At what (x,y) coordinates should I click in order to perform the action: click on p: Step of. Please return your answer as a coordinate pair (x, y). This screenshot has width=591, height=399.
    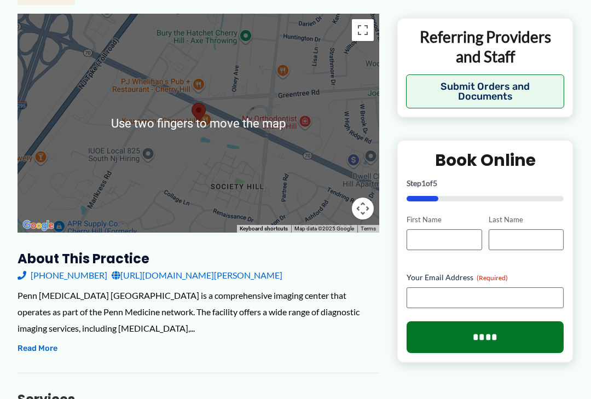
    Looking at the image, I should click on (485, 184).